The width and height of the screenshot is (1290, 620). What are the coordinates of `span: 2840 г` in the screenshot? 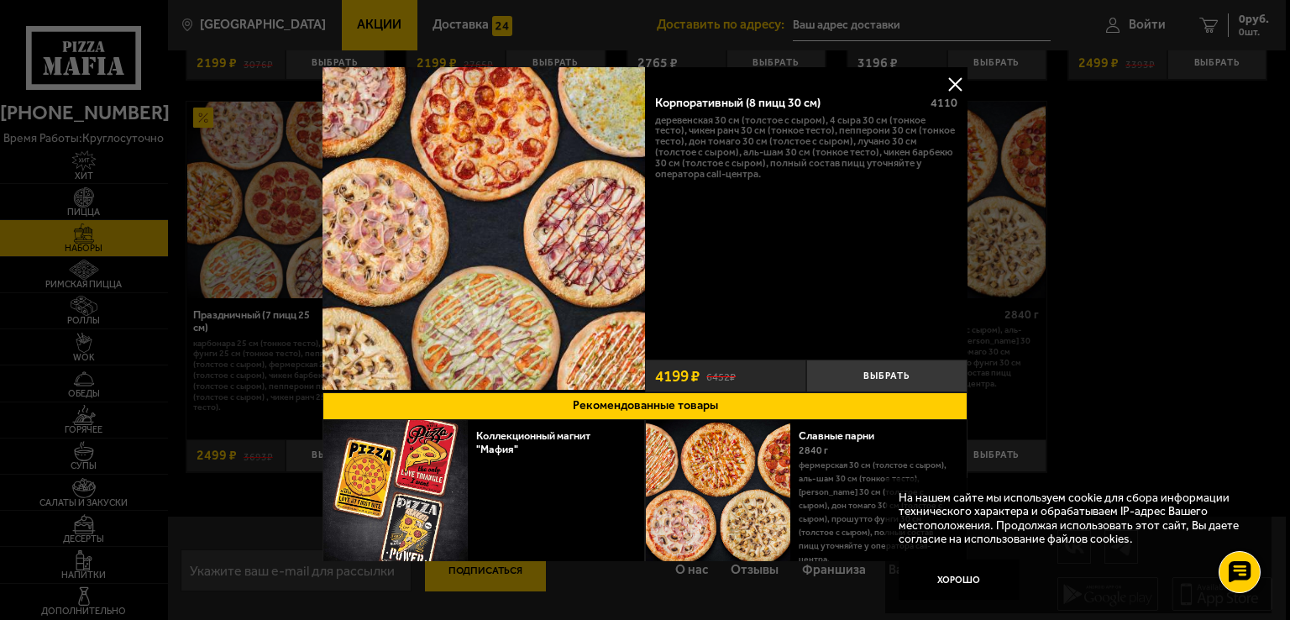 It's located at (813, 450).